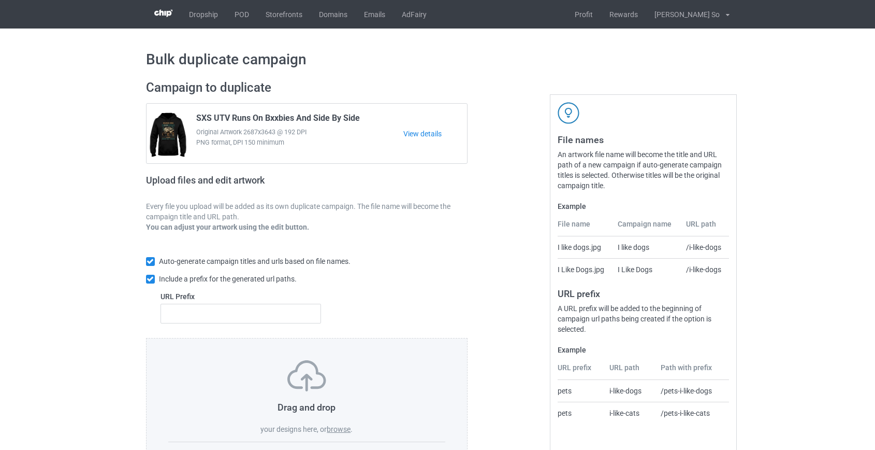  What do you see at coordinates (163, 13) in the screenshot?
I see `img: 3d383065fc803cdd16c62507c020ddf8.png` at bounding box center [163, 13].